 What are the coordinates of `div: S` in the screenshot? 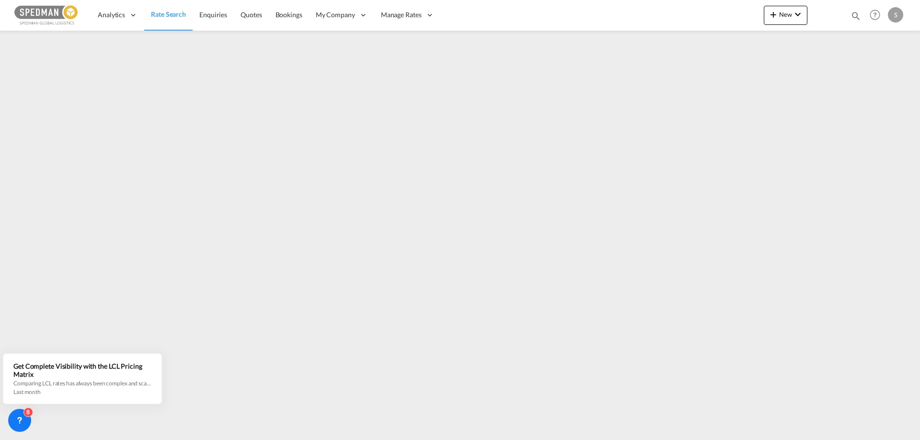 It's located at (896, 15).